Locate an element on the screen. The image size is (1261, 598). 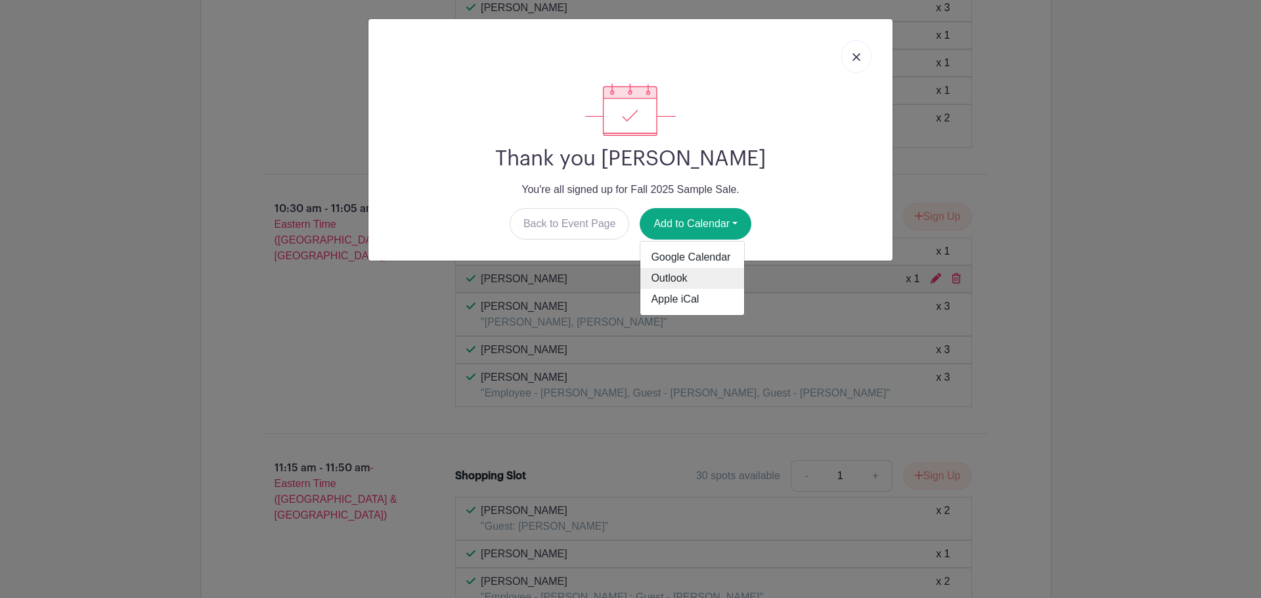
button: Add to Calendar is located at coordinates (696, 224).